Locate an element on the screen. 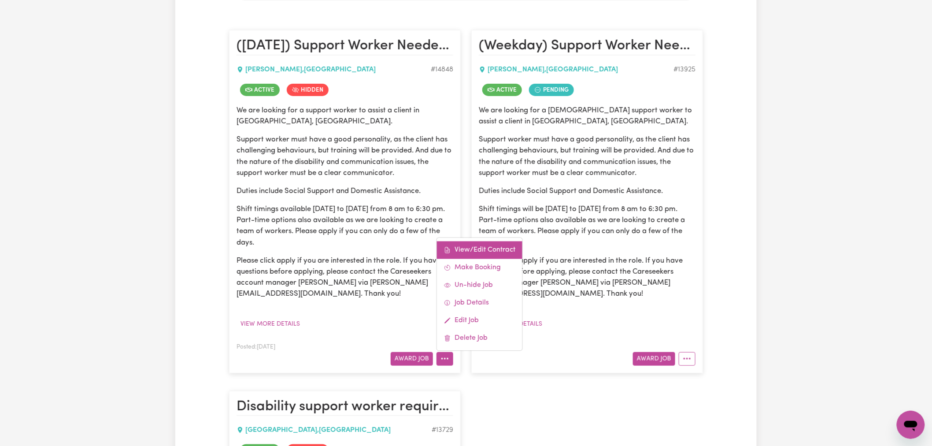 Image resolution: width=932 pixels, height=446 pixels. div: Job ID #14848 is located at coordinates (442, 70).